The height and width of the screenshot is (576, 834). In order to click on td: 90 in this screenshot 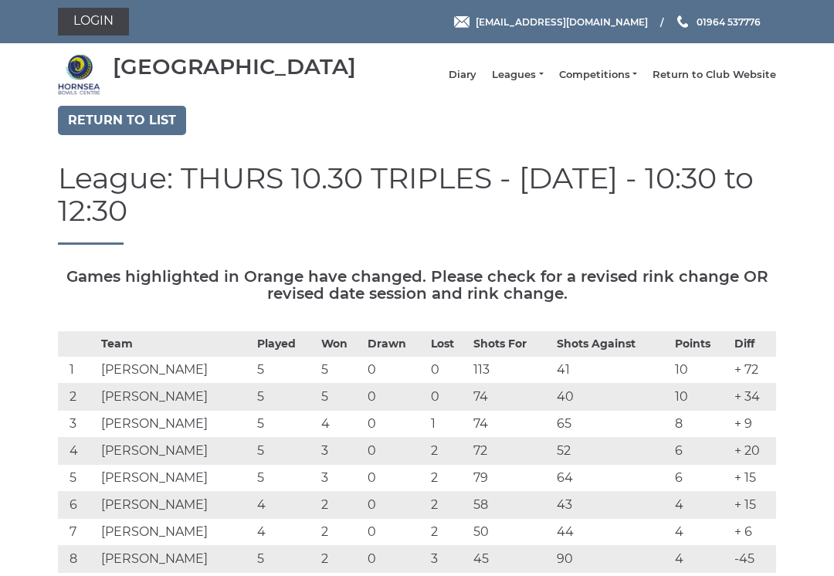, I will do `click(611, 558)`.